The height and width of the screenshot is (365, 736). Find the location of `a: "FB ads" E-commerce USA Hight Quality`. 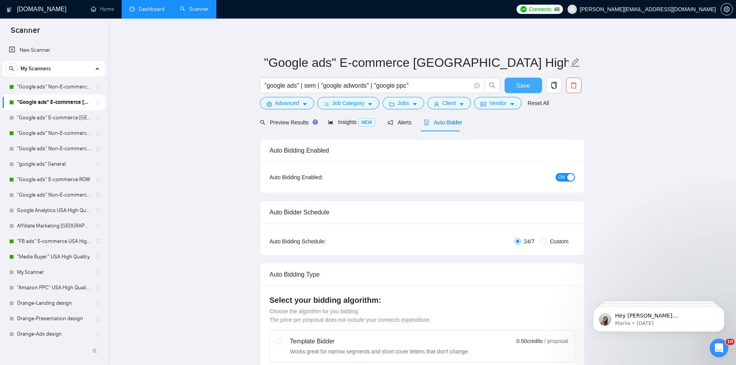

a: "FB ads" E-commerce USA Hight Quality is located at coordinates (54, 242).